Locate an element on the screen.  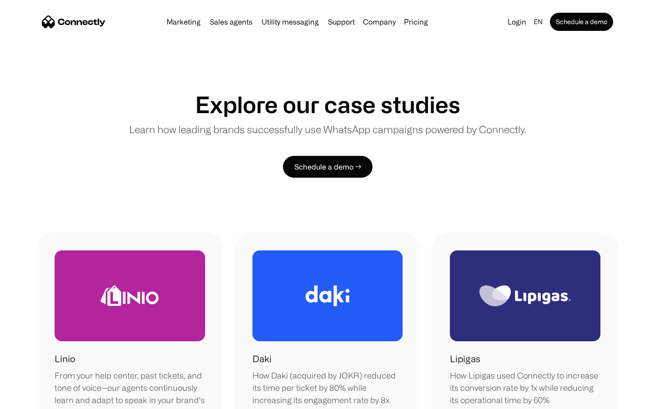
div: en is located at coordinates (538, 22).